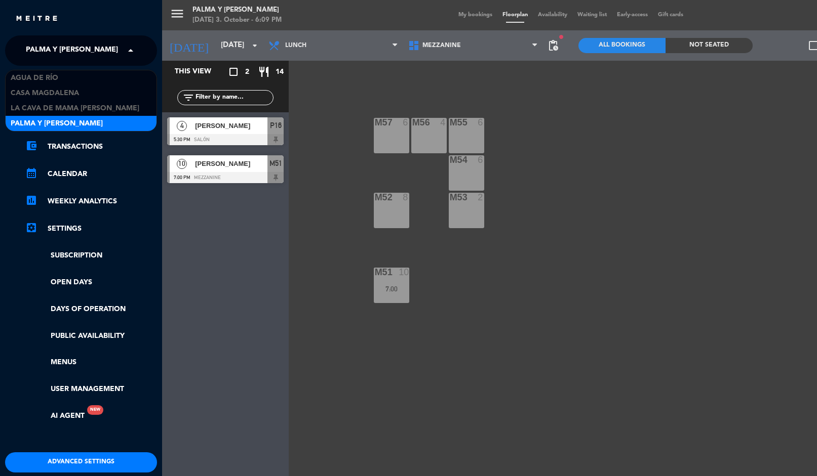 The width and height of the screenshot is (817, 476). Describe the element at coordinates (34, 78) in the screenshot. I see `span: Agua de río` at that location.